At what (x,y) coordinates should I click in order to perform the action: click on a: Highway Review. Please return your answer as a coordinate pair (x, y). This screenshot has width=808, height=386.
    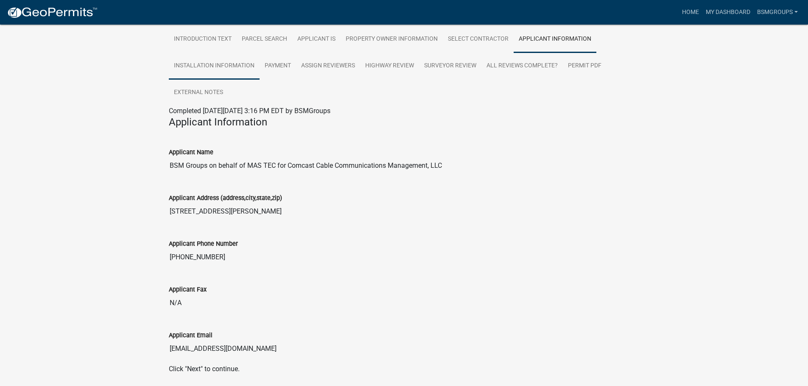
    Looking at the image, I should click on (389, 66).